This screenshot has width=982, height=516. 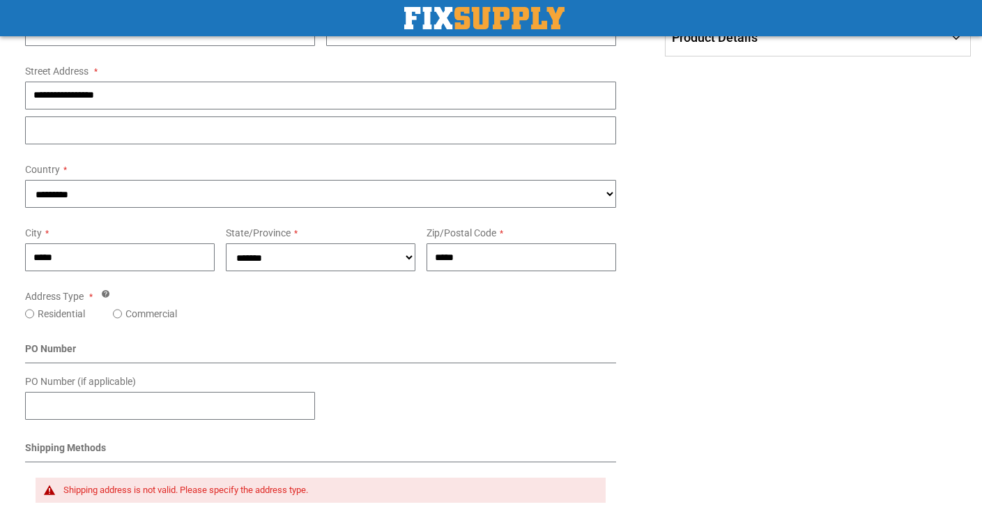 What do you see at coordinates (151, 314) in the screenshot?
I see `label: Commercial` at bounding box center [151, 314].